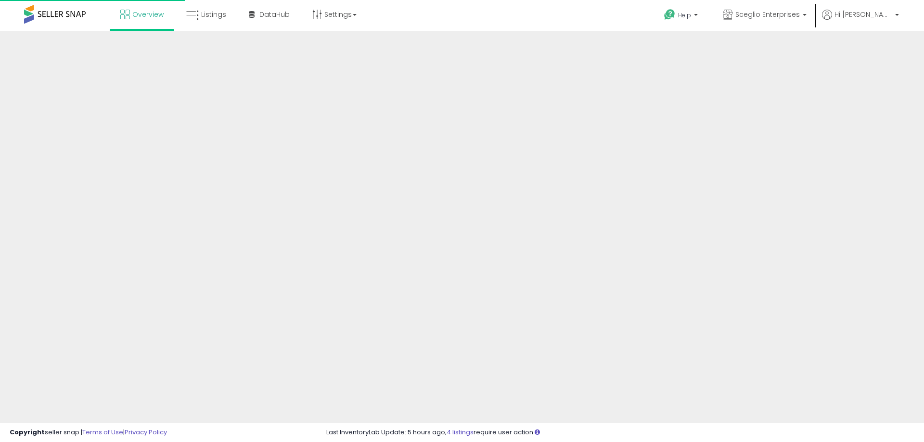  What do you see at coordinates (88, 433) in the screenshot?
I see `div: seller snap | |` at bounding box center [88, 433].